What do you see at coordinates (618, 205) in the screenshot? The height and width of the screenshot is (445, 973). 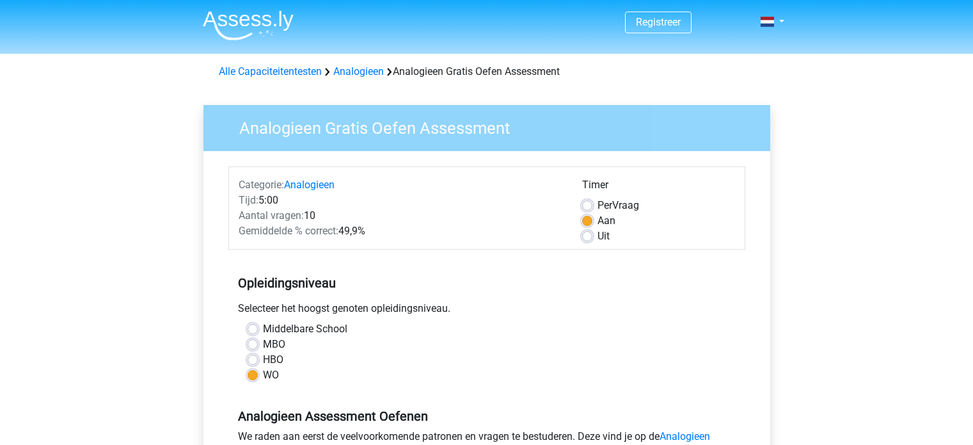 I see `label: Vraag` at bounding box center [618, 205].